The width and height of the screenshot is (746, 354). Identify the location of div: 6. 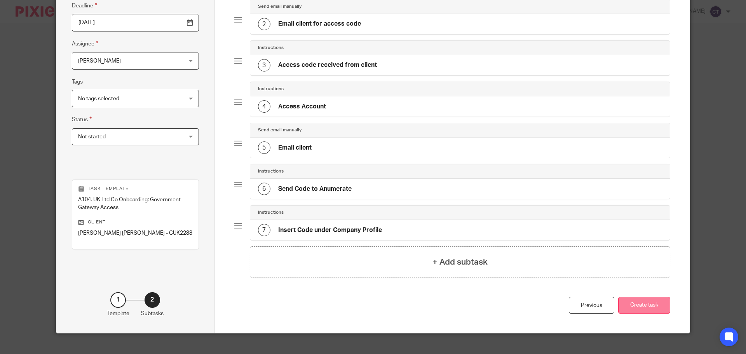
(264, 189).